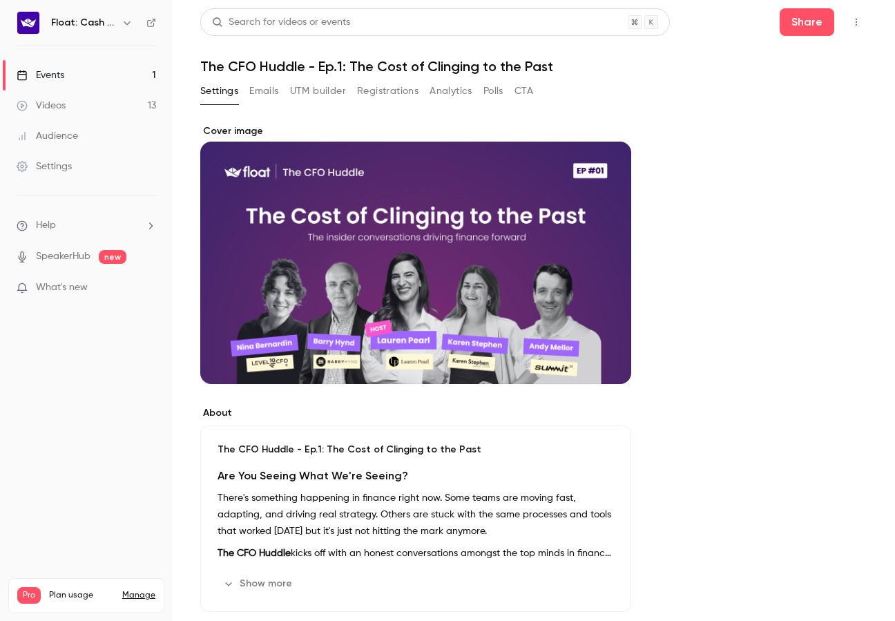 The image size is (895, 621). What do you see at coordinates (451, 91) in the screenshot?
I see `button: Analytics` at bounding box center [451, 91].